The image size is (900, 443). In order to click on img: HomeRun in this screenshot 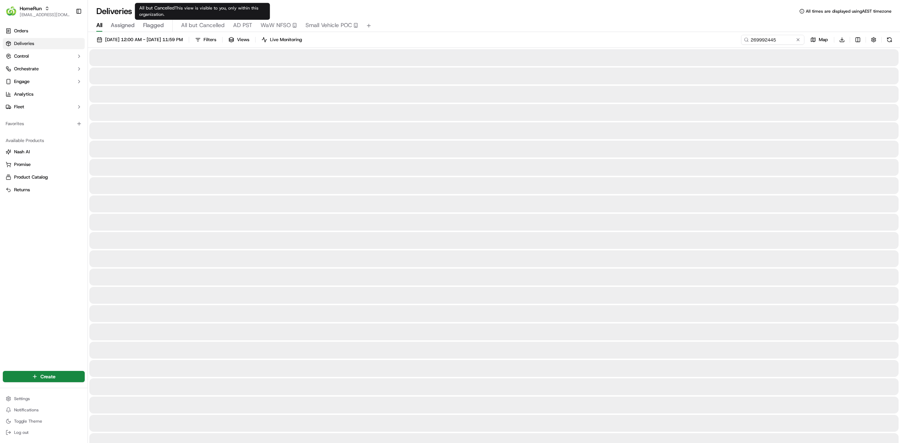, I will do `click(11, 11)`.